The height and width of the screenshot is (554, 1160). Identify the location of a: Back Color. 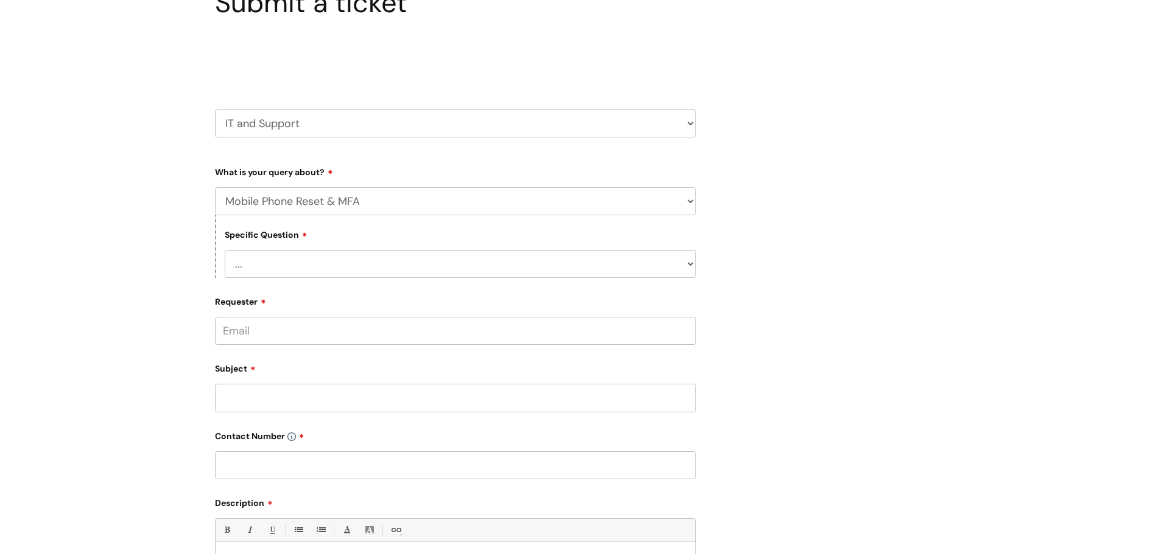
(369, 530).